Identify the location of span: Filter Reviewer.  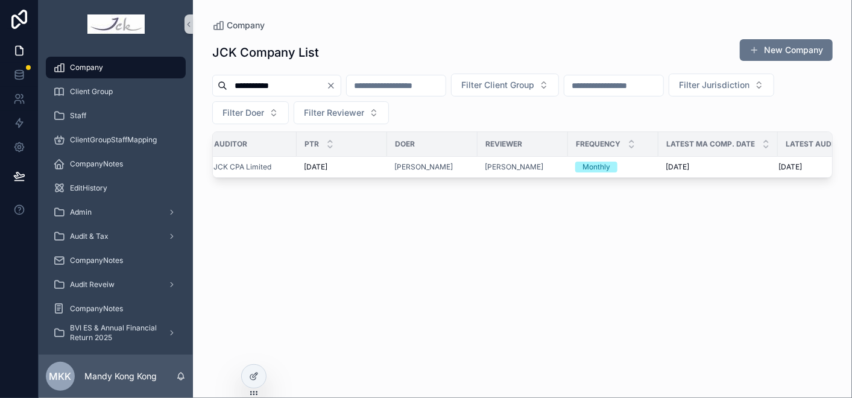
(334, 113).